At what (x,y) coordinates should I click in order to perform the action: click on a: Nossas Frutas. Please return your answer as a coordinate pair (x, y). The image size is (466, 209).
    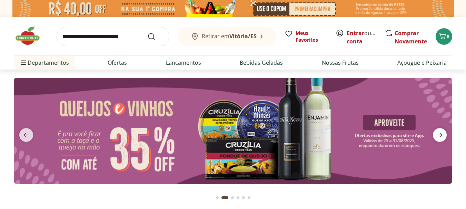
    Looking at the image, I should click on (340, 63).